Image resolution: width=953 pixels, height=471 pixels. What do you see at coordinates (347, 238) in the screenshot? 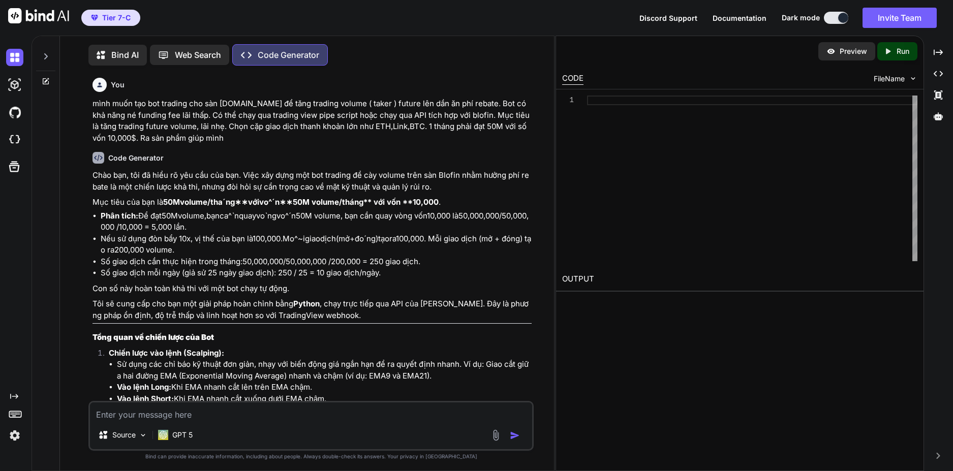
I see `mtext: ở` at bounding box center [347, 238].